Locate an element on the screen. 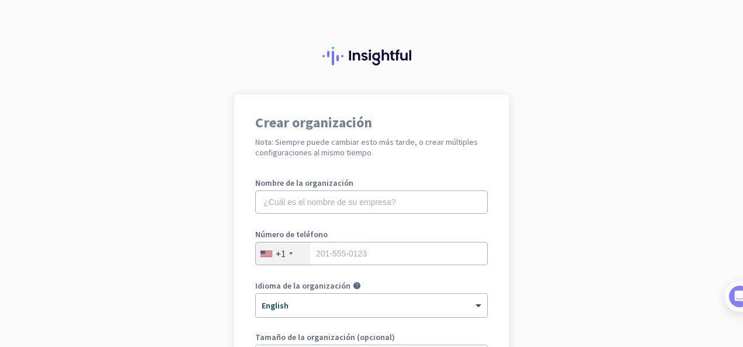 This screenshot has height=347, width=743. i: help is located at coordinates (357, 286).